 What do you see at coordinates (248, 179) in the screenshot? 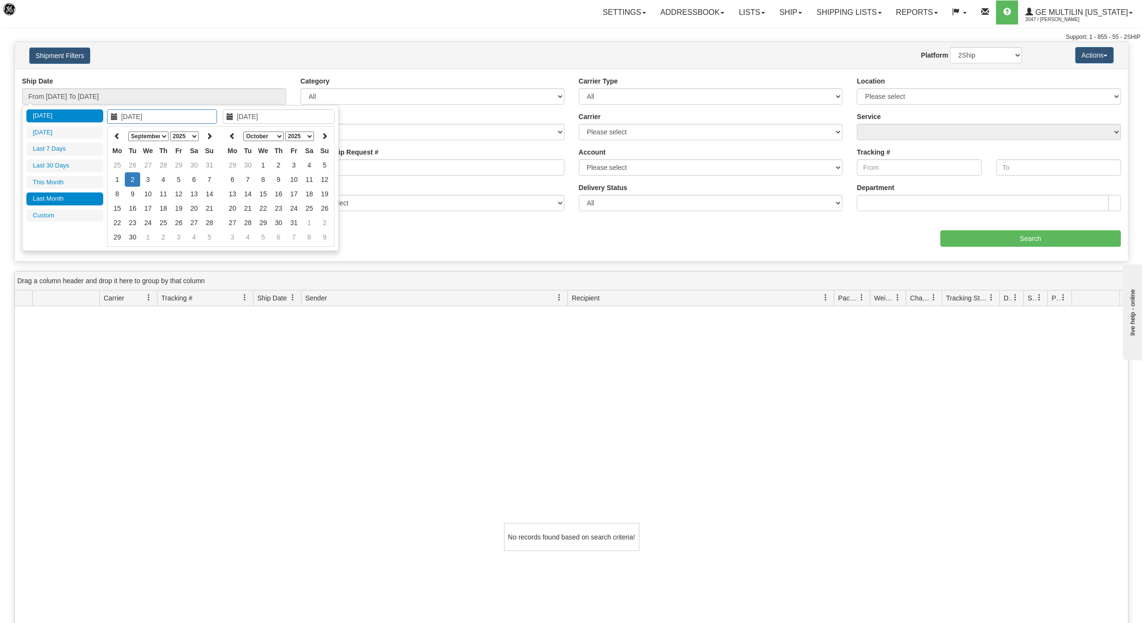
I see `td: 7` at bounding box center [248, 179].